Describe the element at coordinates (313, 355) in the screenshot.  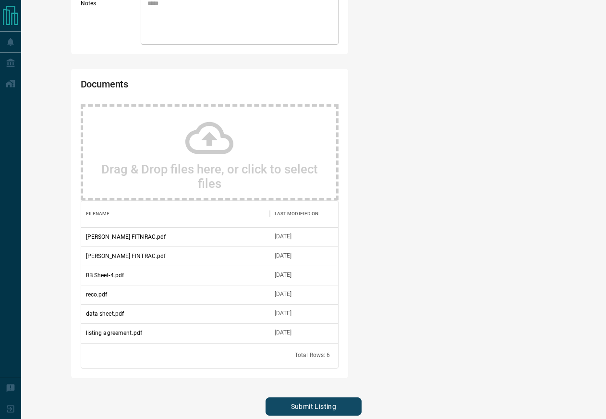
I see `div: Total Rows: 6` at that location.